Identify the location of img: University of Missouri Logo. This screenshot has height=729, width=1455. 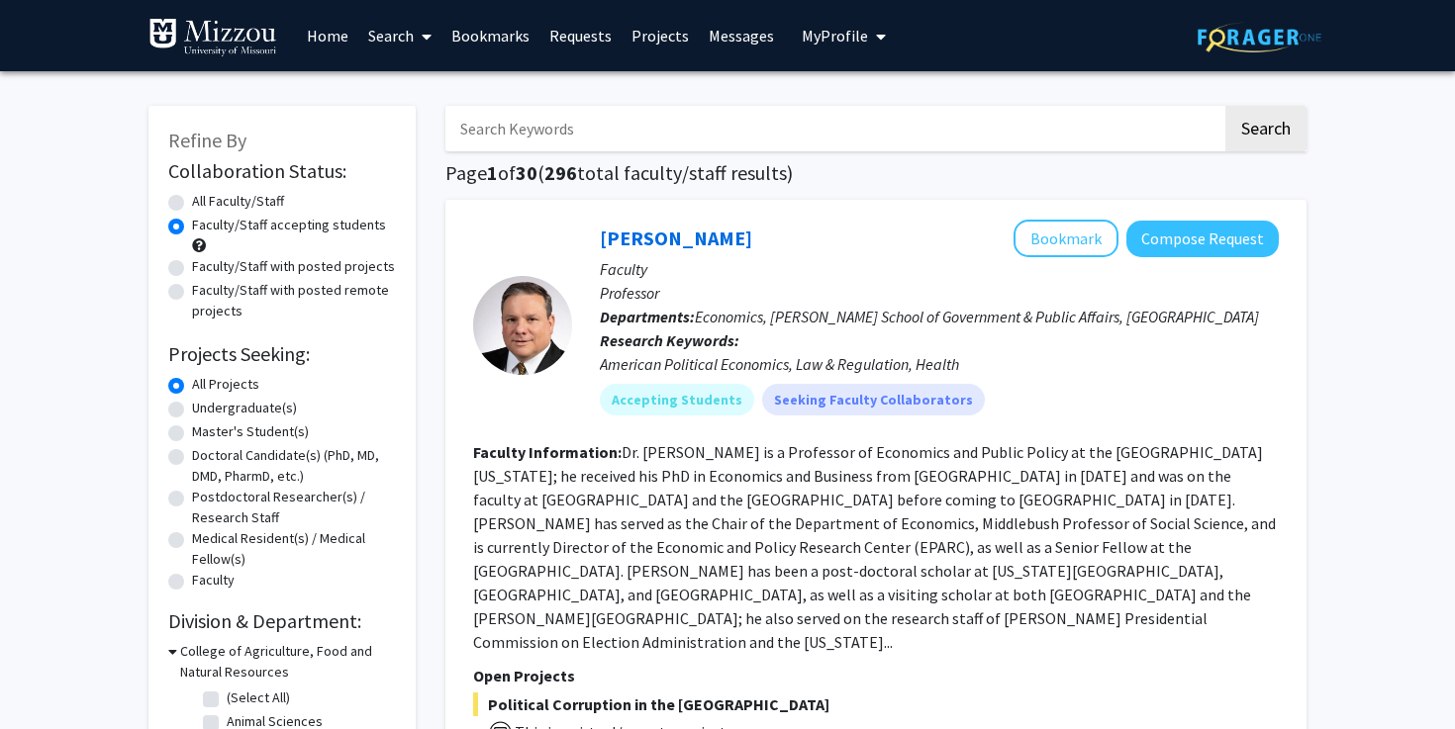
(213, 38).